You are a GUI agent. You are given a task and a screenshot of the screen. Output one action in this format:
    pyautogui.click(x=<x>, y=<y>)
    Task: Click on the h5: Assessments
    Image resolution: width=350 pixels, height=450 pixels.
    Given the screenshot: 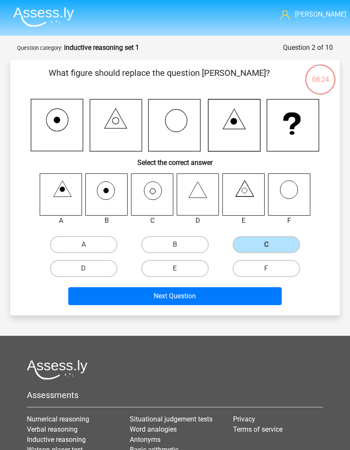 What is the action you would take?
    pyautogui.click(x=175, y=395)
    